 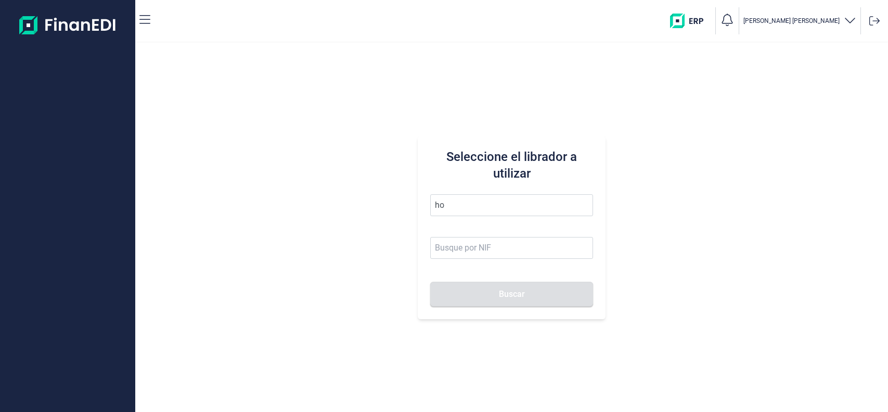 I want to click on input: Seleccione la razón social, so click(x=512, y=205).